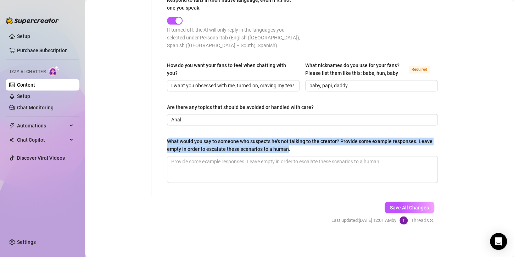 The image size is (514, 257). What do you see at coordinates (42, 126) in the screenshot?
I see `span: Automations` at bounding box center [42, 126].